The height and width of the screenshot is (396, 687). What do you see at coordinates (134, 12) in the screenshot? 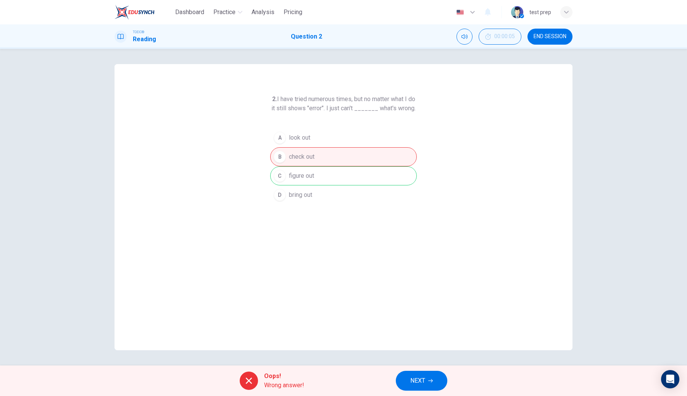
I see `img: EduSynch logo` at bounding box center [134, 12].